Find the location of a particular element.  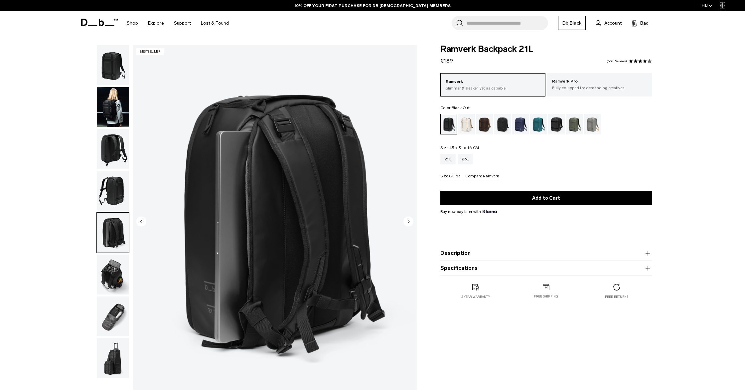

a: Black Out is located at coordinates (449, 124).